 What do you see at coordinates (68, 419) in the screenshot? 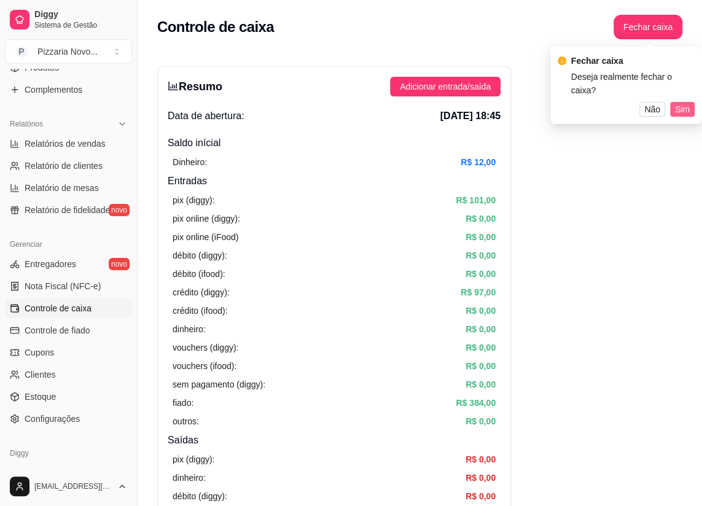
I see `a: Configurações` at bounding box center [68, 419].